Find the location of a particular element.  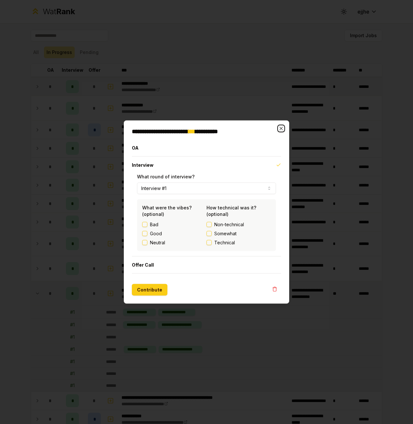

button: Somewhat is located at coordinates (209, 234).